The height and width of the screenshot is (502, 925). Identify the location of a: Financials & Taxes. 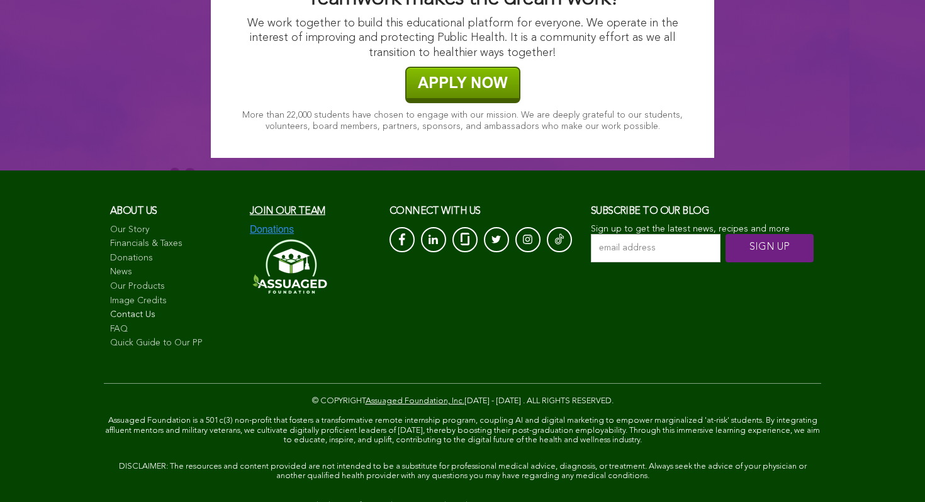
(174, 244).